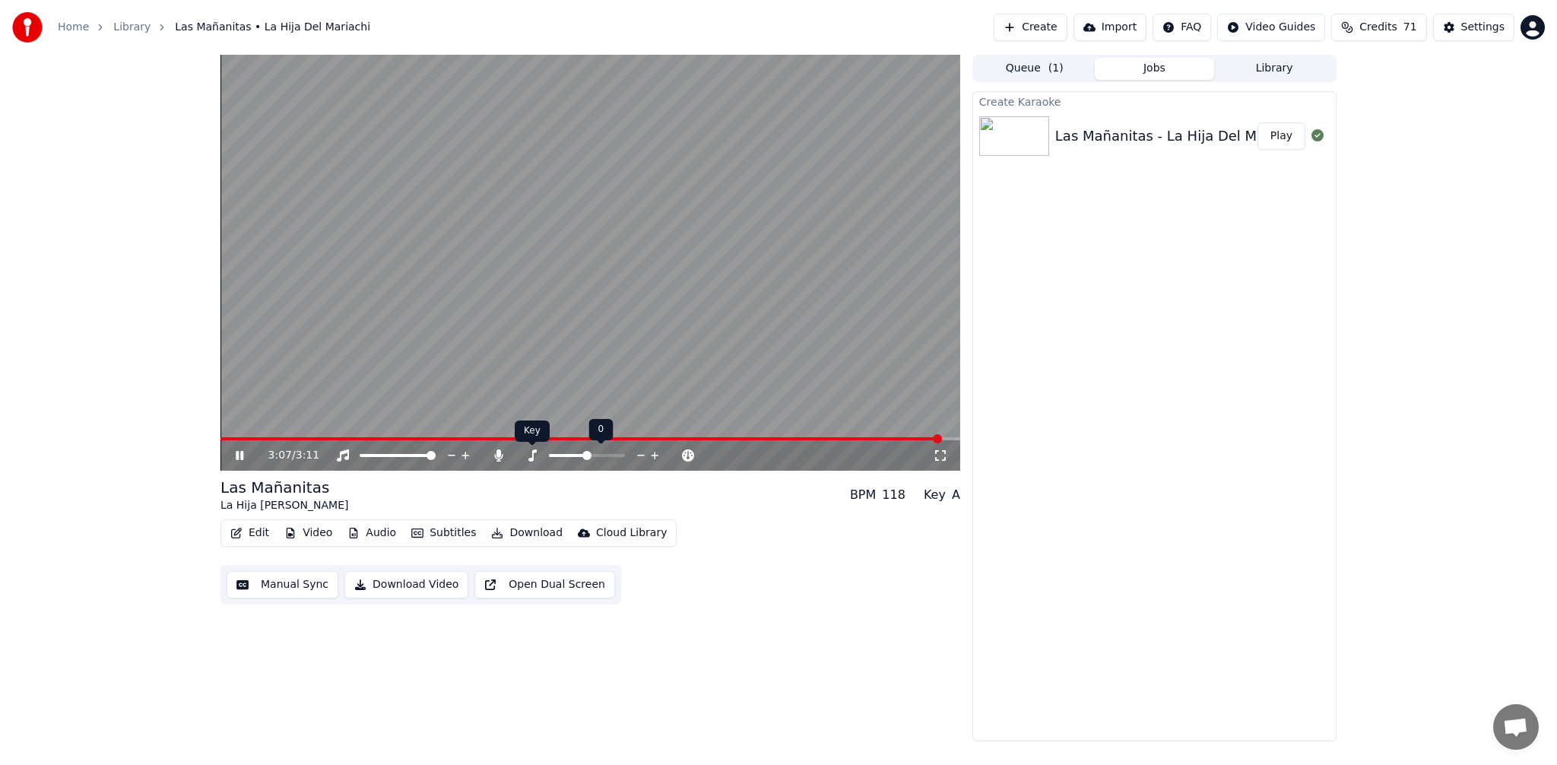 This screenshot has width=1557, height=765. What do you see at coordinates (863, 495) in the screenshot?
I see `div: BPM` at bounding box center [863, 495].